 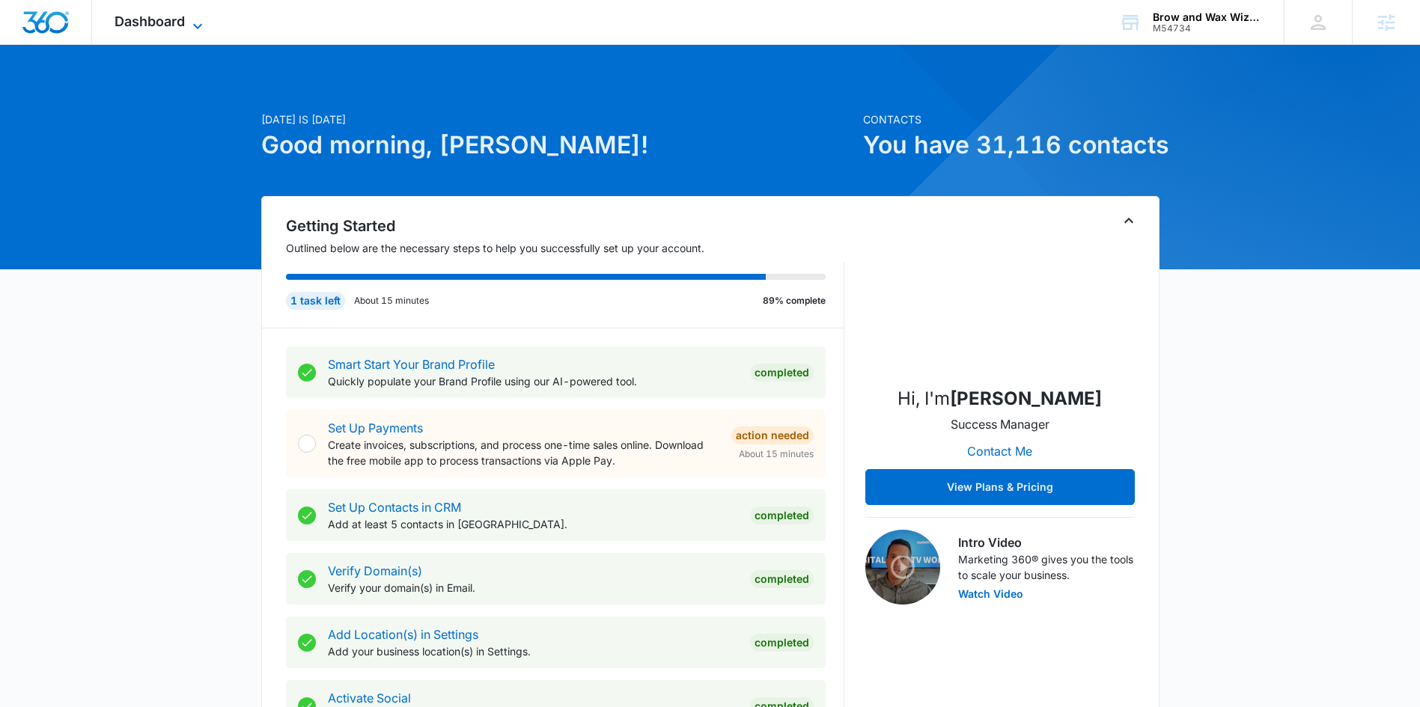 What do you see at coordinates (565, 248) in the screenshot?
I see `p: Outlined below are the necessary steps to help you successfully set up your account.` at bounding box center [565, 248].